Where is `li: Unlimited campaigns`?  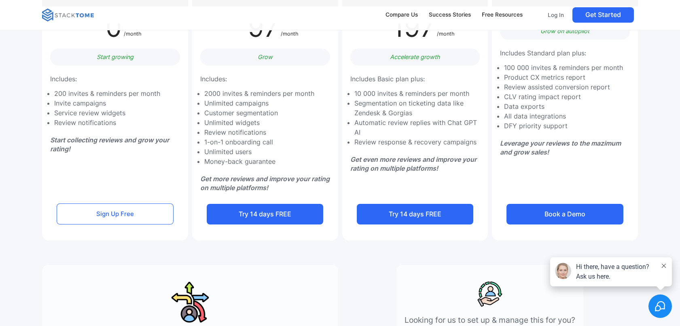 li: Unlimited campaigns is located at coordinates (259, 103).